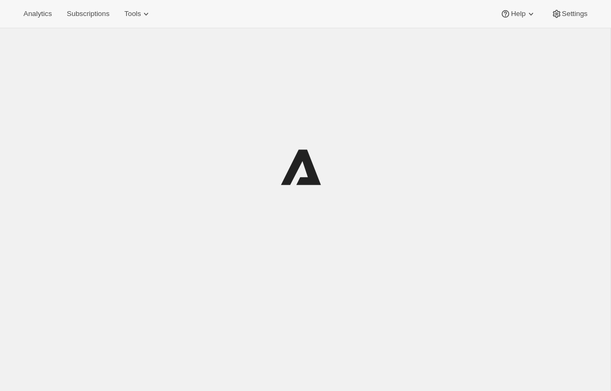  What do you see at coordinates (138, 14) in the screenshot?
I see `button: Tools` at bounding box center [138, 14].